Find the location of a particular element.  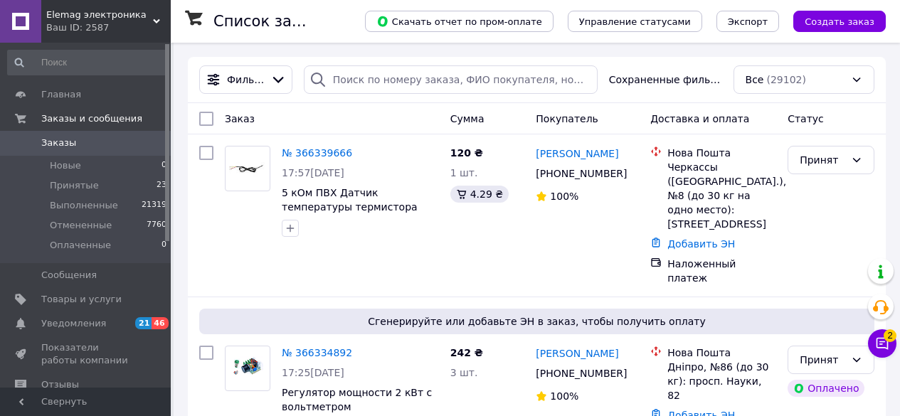

span: Отмененные is located at coordinates (80, 226).